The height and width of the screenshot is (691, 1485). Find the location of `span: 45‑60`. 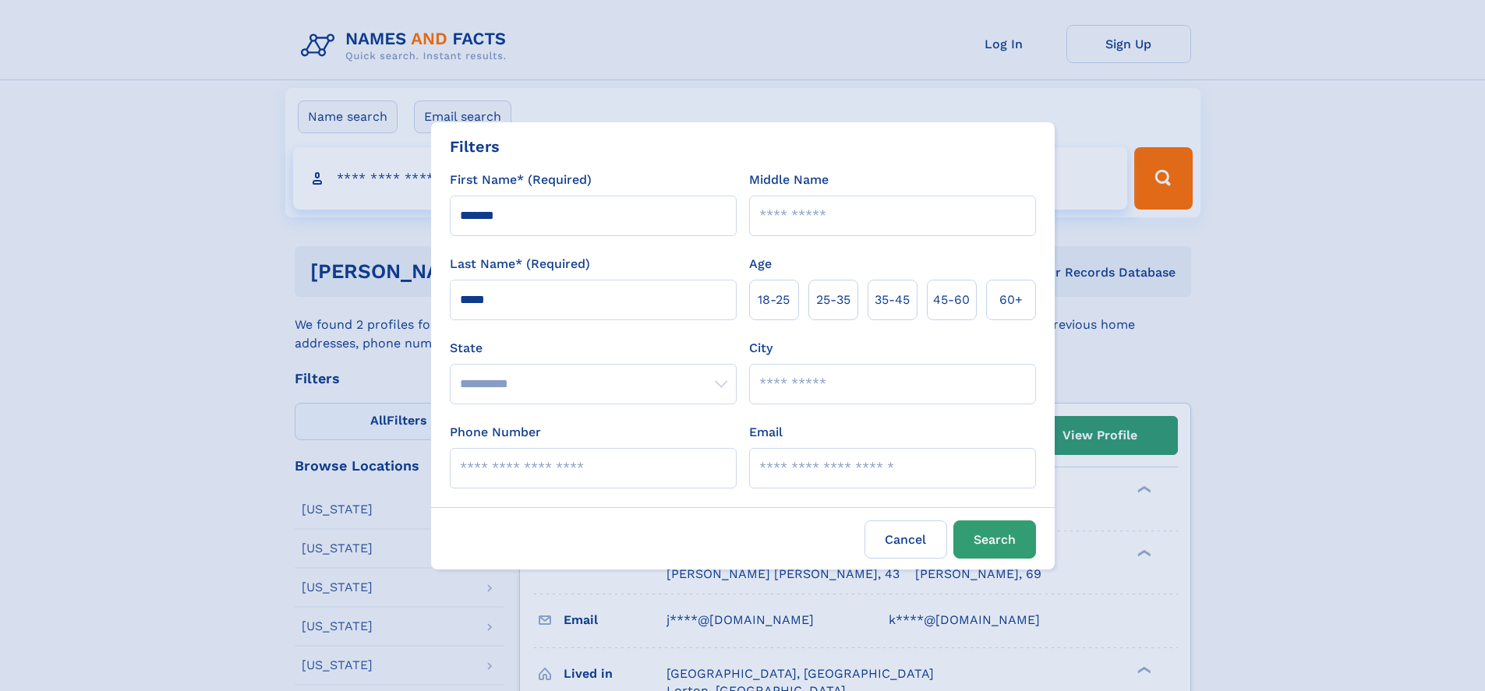

span: 45‑60 is located at coordinates (951, 300).